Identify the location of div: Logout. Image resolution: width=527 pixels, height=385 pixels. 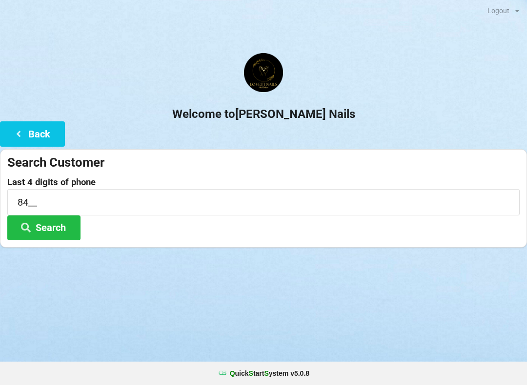
(498, 11).